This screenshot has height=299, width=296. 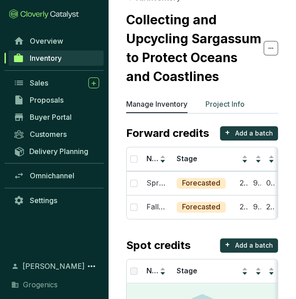 I want to click on td: 2026, so click(x=241, y=183).